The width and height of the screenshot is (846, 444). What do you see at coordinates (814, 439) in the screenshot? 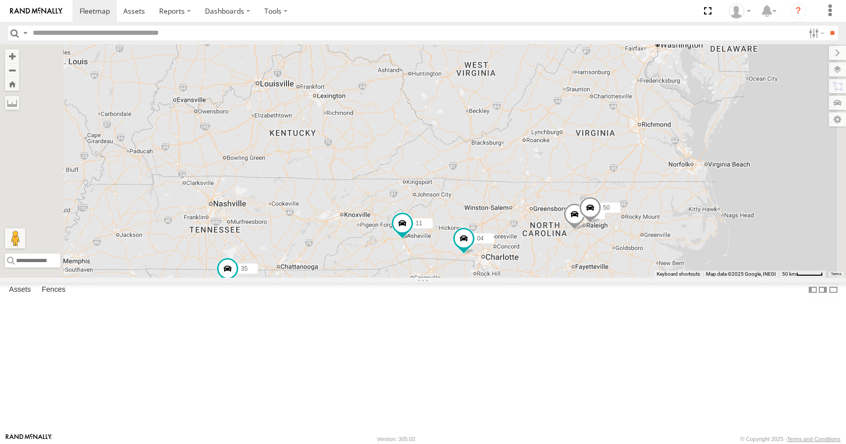
I see `a: Terms and Conditions` at bounding box center [814, 439].